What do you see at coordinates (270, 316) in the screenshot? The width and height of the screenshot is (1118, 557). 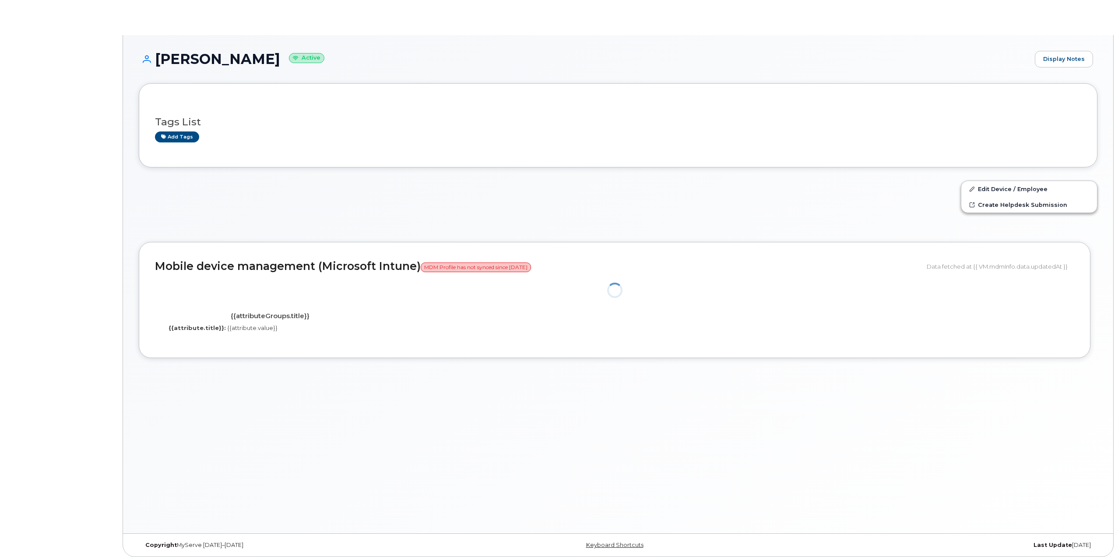 I see `h4: {{attributeGroups.title}}` at bounding box center [270, 316].